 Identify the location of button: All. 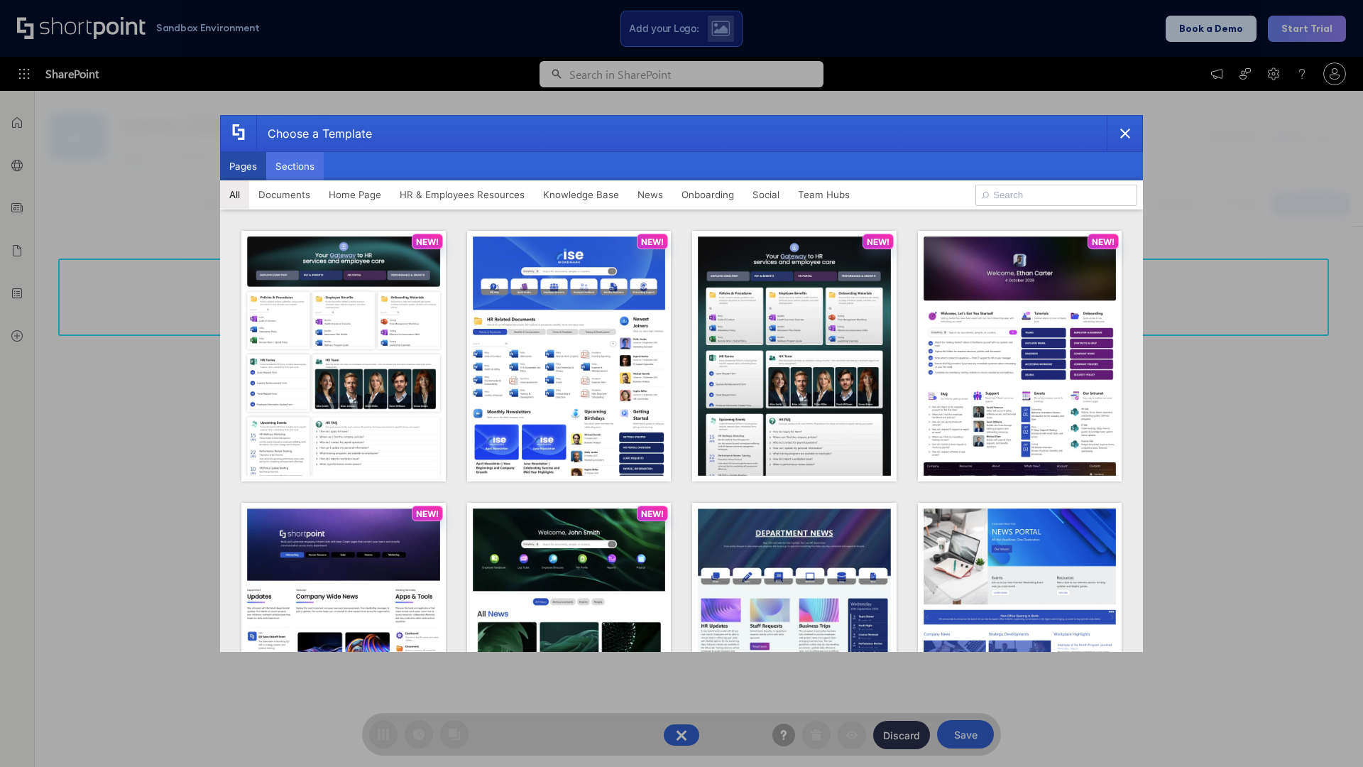
(234, 195).